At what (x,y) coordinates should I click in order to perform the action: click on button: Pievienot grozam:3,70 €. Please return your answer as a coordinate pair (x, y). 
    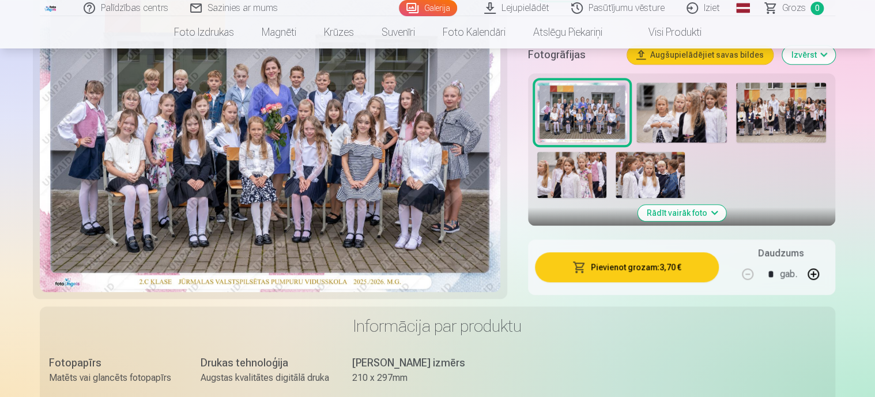
    Looking at the image, I should click on (627, 267).